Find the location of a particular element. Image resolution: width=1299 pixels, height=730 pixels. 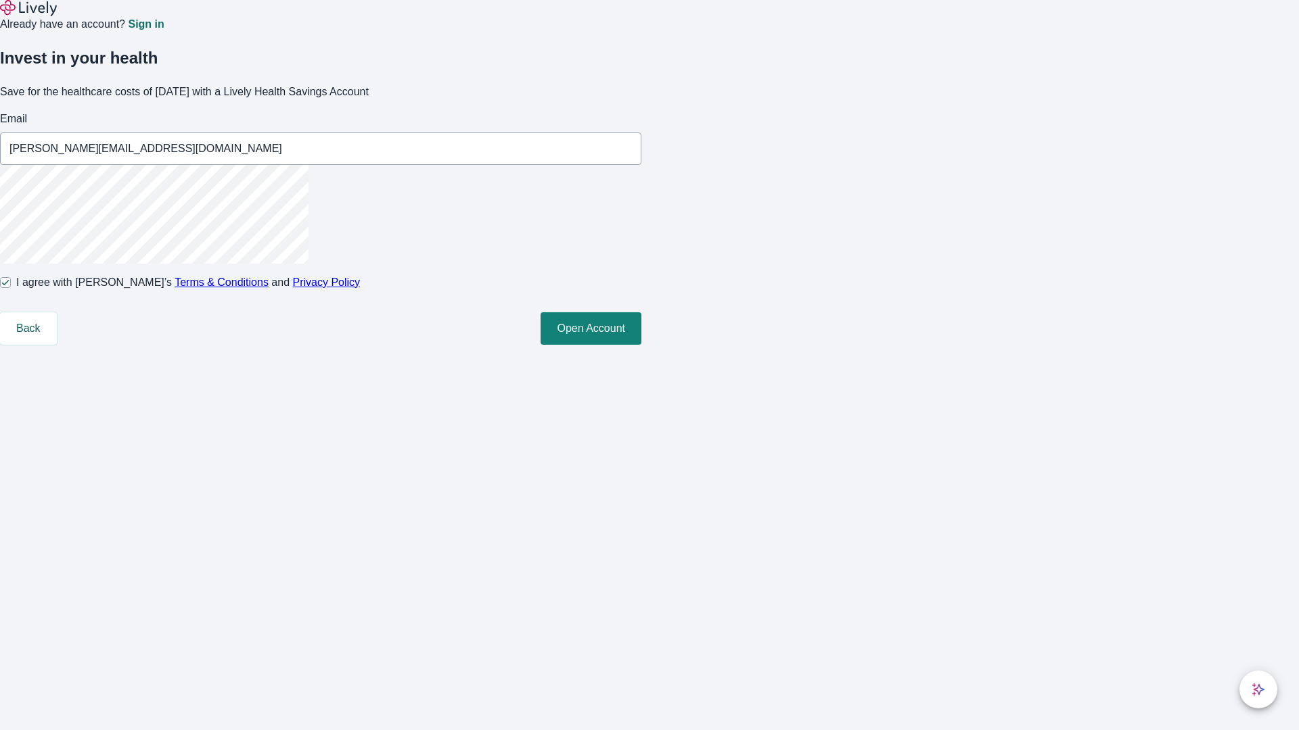

button: Open Account is located at coordinates (590, 329).